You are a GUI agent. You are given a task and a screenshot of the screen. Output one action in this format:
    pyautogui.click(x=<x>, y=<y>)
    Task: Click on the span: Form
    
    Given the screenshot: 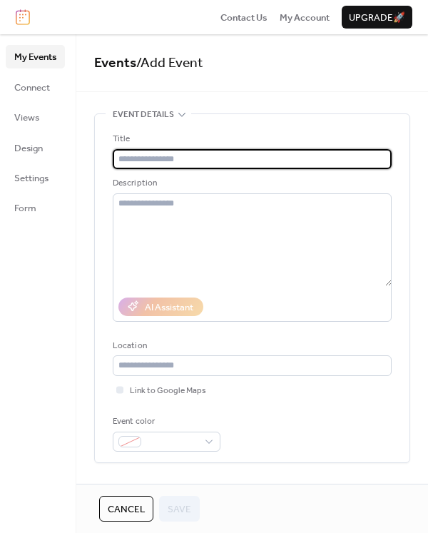 What is the action you would take?
    pyautogui.click(x=25, y=208)
    